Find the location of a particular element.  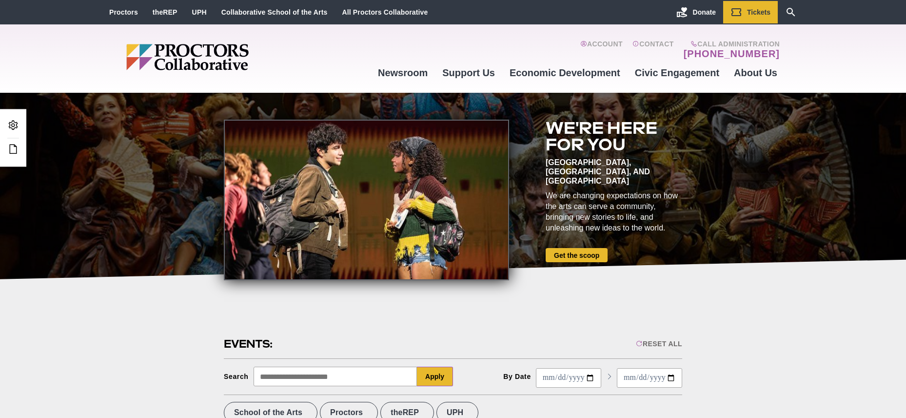

h2: Events: is located at coordinates (249, 343).